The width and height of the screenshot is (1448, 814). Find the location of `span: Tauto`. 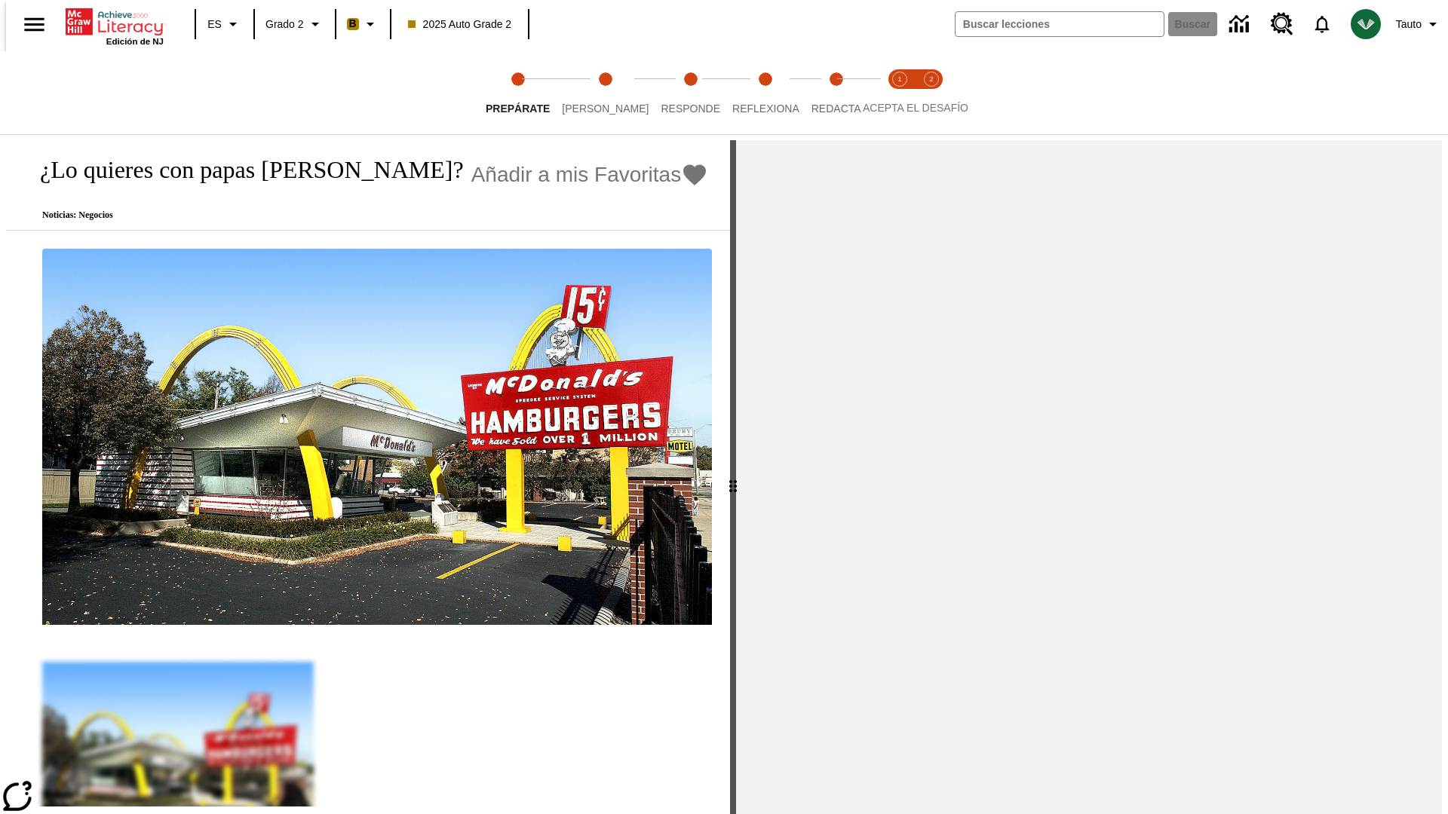

span: Tauto is located at coordinates (1409, 24).